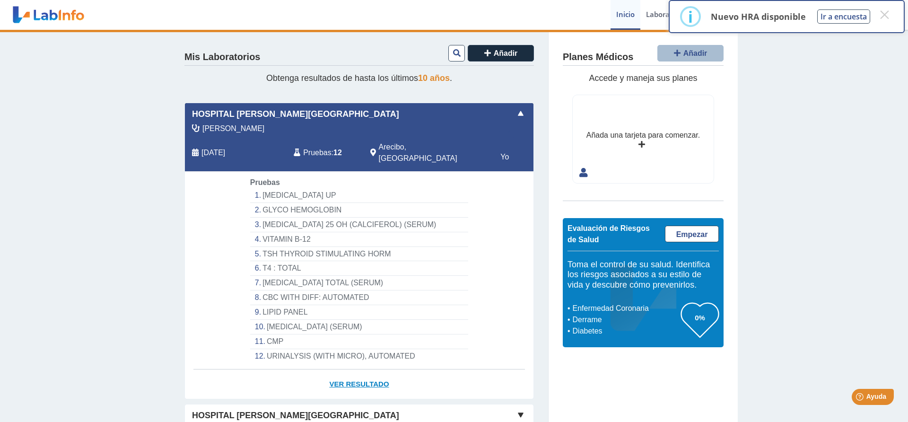 The width and height of the screenshot is (908, 422). I want to click on li: Enfermedad Coronaria, so click(625, 308).